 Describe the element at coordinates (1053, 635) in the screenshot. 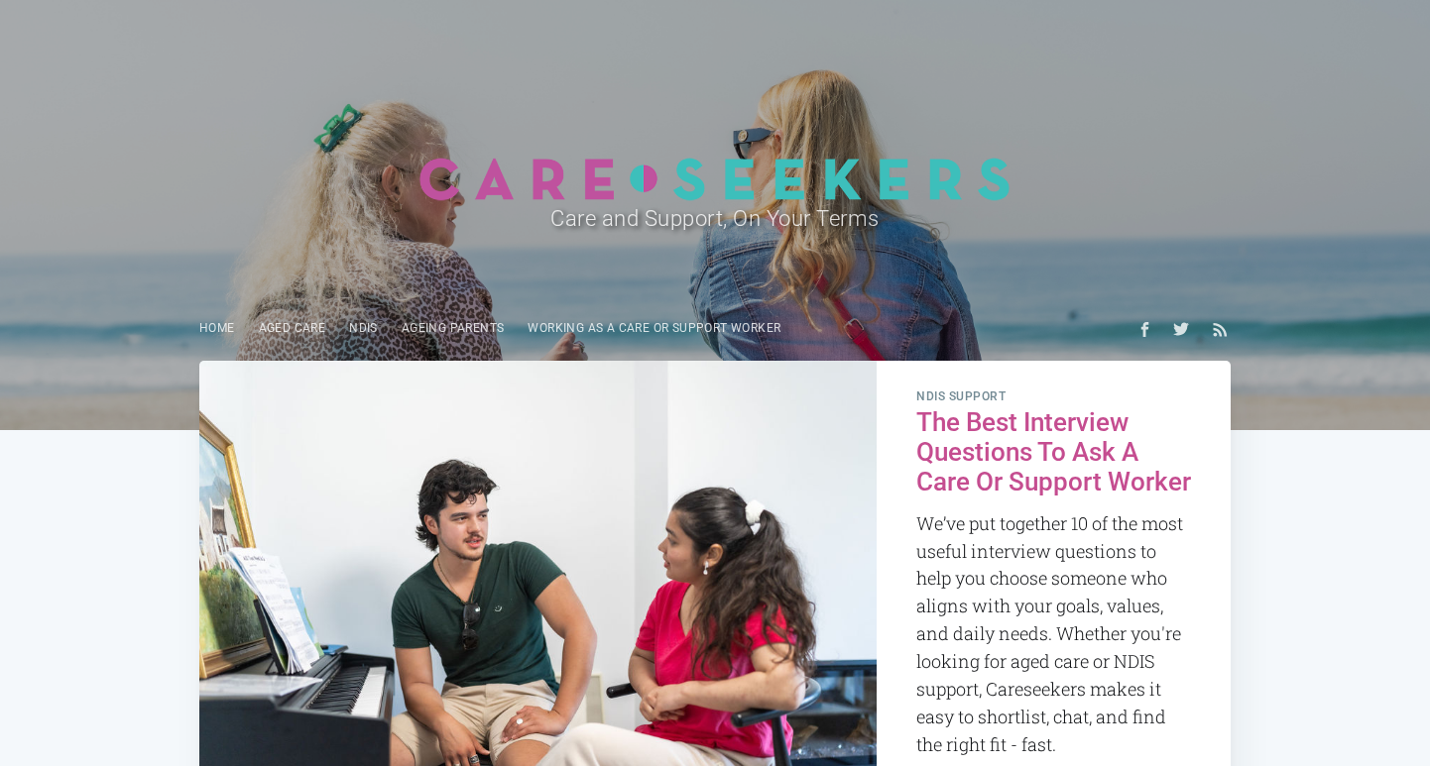

I see `p: We’ve put together 10 of the most useful interview questions to help you choose someone who align...` at that location.